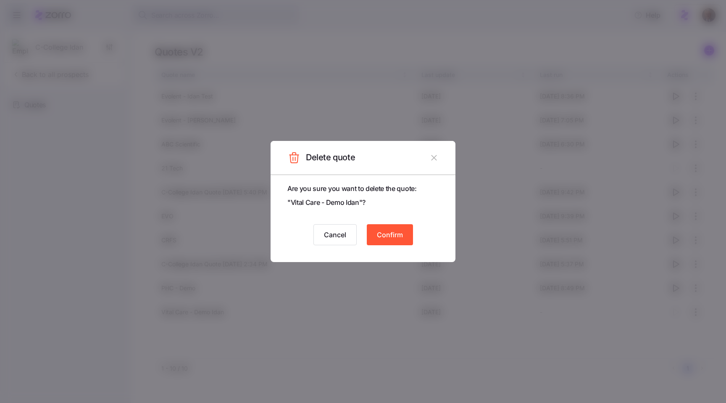  I want to click on span: Cancel, so click(335, 234).